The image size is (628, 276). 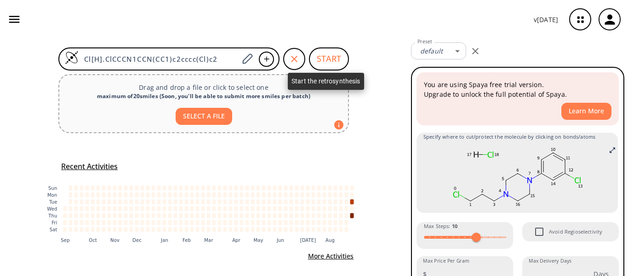 What do you see at coordinates (198, 239) in the screenshot?
I see `g: x-axis tick label` at bounding box center [198, 239].